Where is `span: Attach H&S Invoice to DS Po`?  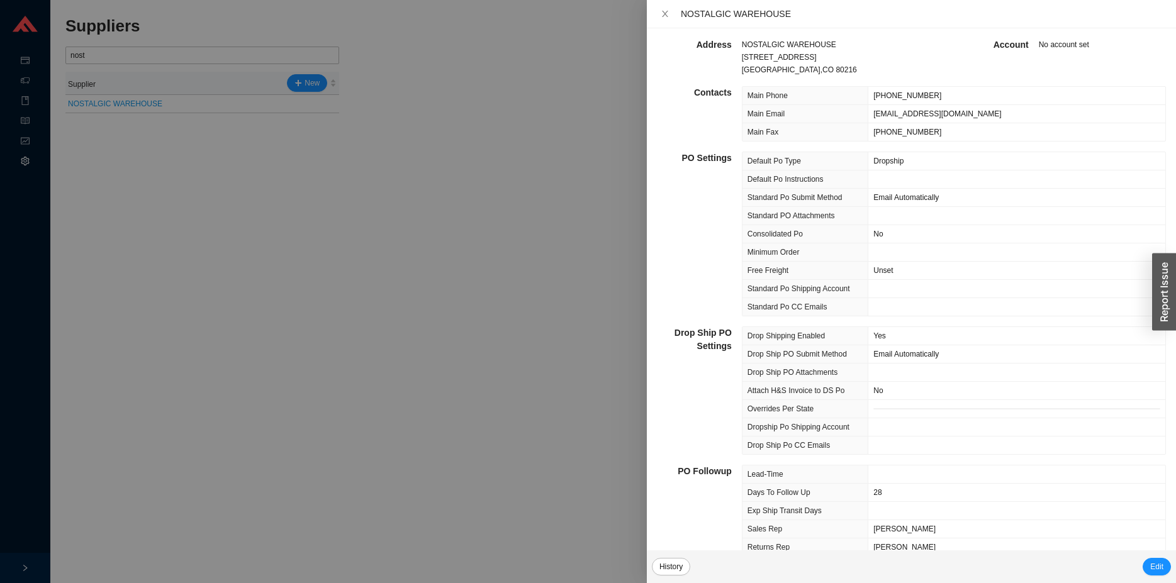 span: Attach H&S Invoice to DS Po is located at coordinates (796, 391).